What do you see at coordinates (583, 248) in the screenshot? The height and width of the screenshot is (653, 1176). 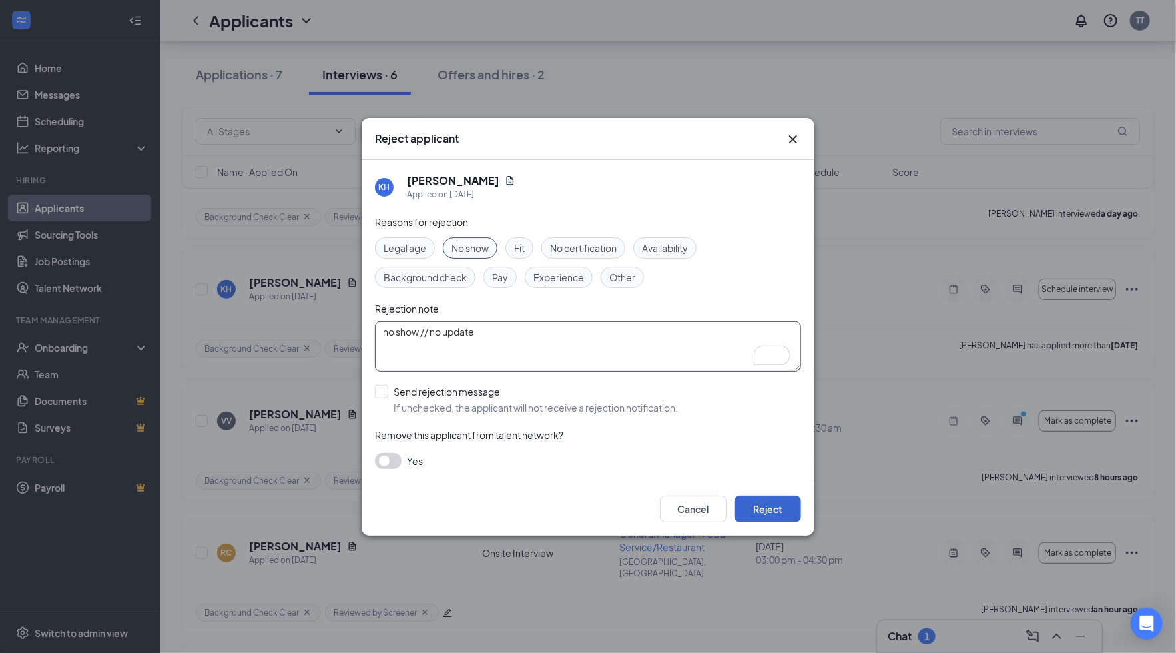 I see `span: No certification` at bounding box center [583, 248].